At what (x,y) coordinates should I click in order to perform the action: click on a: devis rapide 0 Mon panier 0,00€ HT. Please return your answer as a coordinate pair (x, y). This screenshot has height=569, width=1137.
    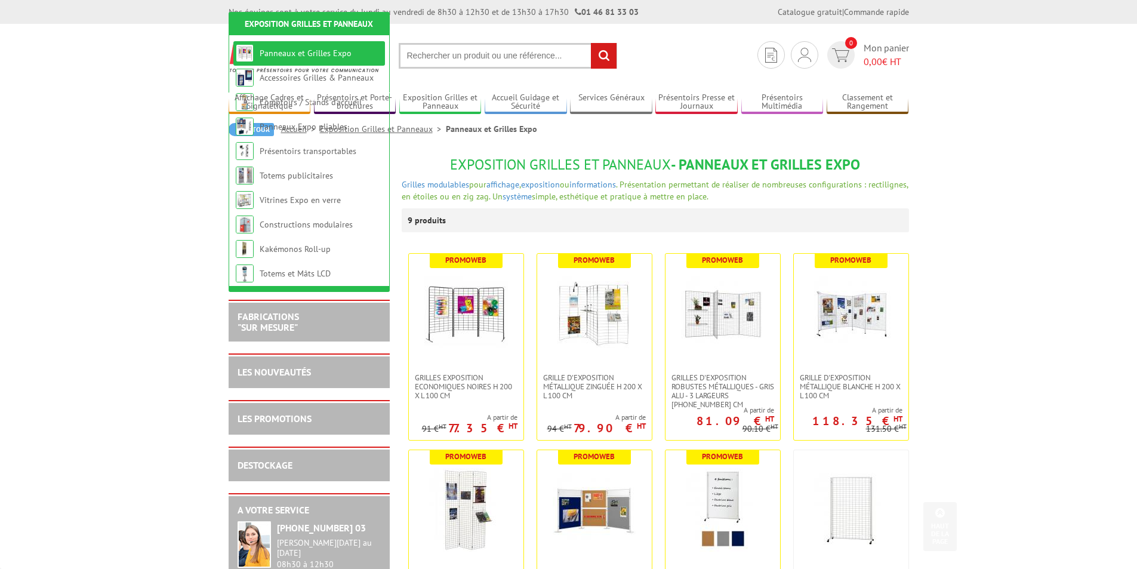
    Looking at the image, I should click on (867, 55).